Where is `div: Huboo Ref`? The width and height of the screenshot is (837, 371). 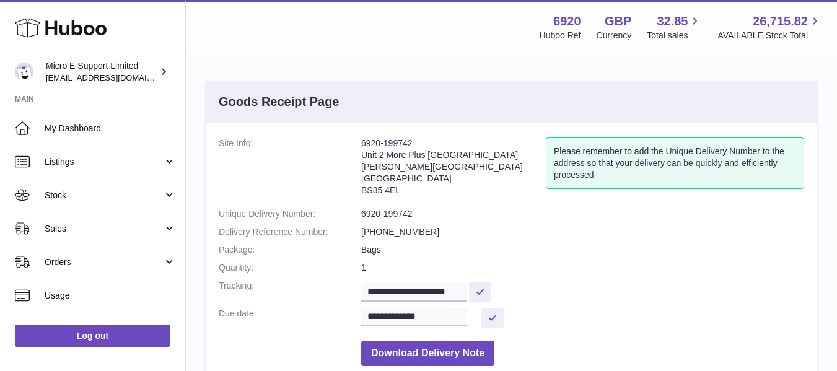
div: Huboo Ref is located at coordinates (560, 35).